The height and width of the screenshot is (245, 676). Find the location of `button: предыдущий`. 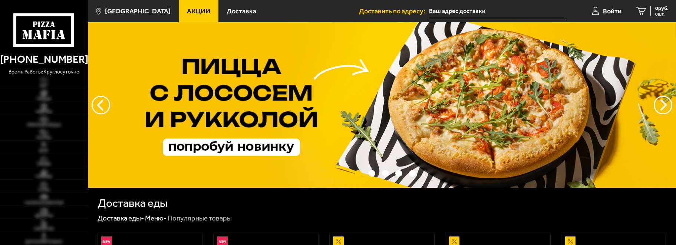

button: предыдущий is located at coordinates (663, 105).